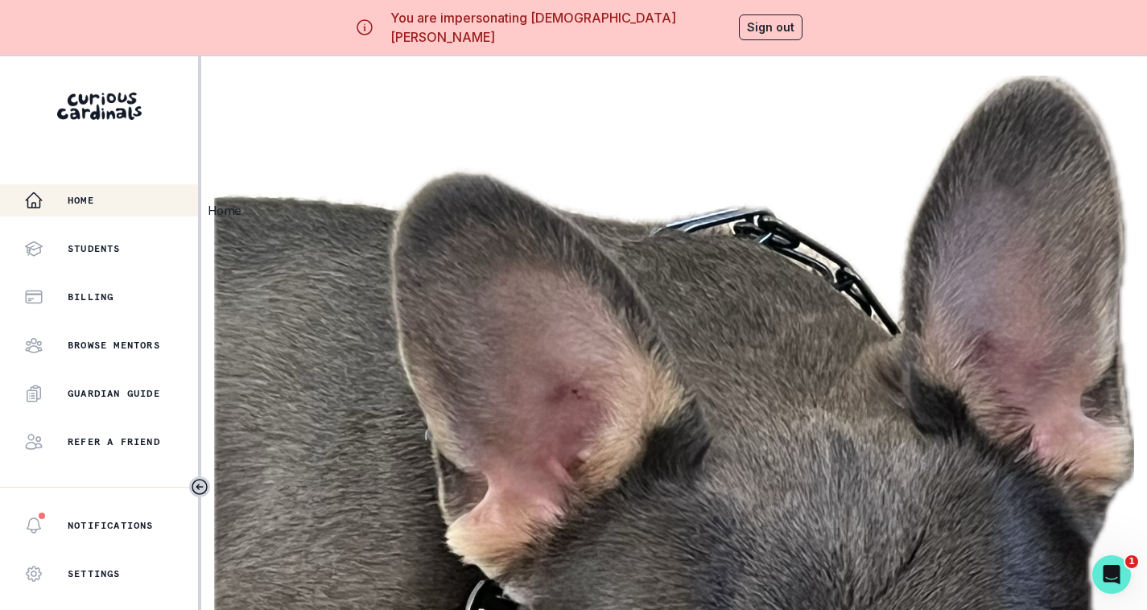  What do you see at coordinates (94, 574) in the screenshot?
I see `p: Settings` at bounding box center [94, 574].